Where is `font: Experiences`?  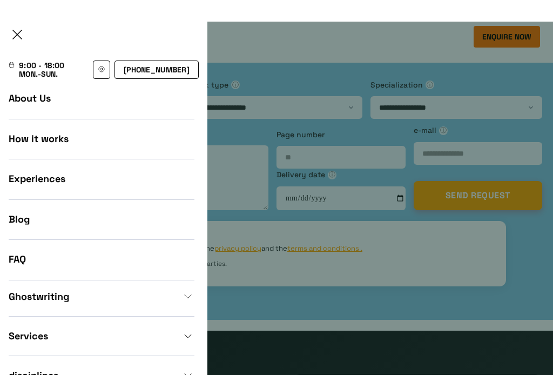 font: Experiences is located at coordinates (37, 178).